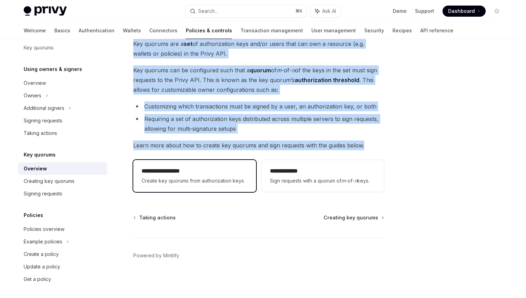  I want to click on span: Dashboard, so click(461, 11).